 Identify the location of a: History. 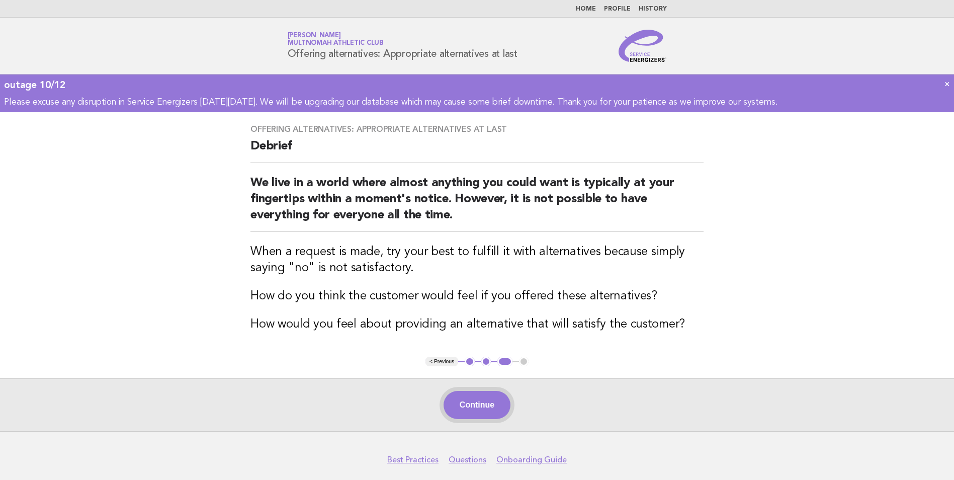
(653, 9).